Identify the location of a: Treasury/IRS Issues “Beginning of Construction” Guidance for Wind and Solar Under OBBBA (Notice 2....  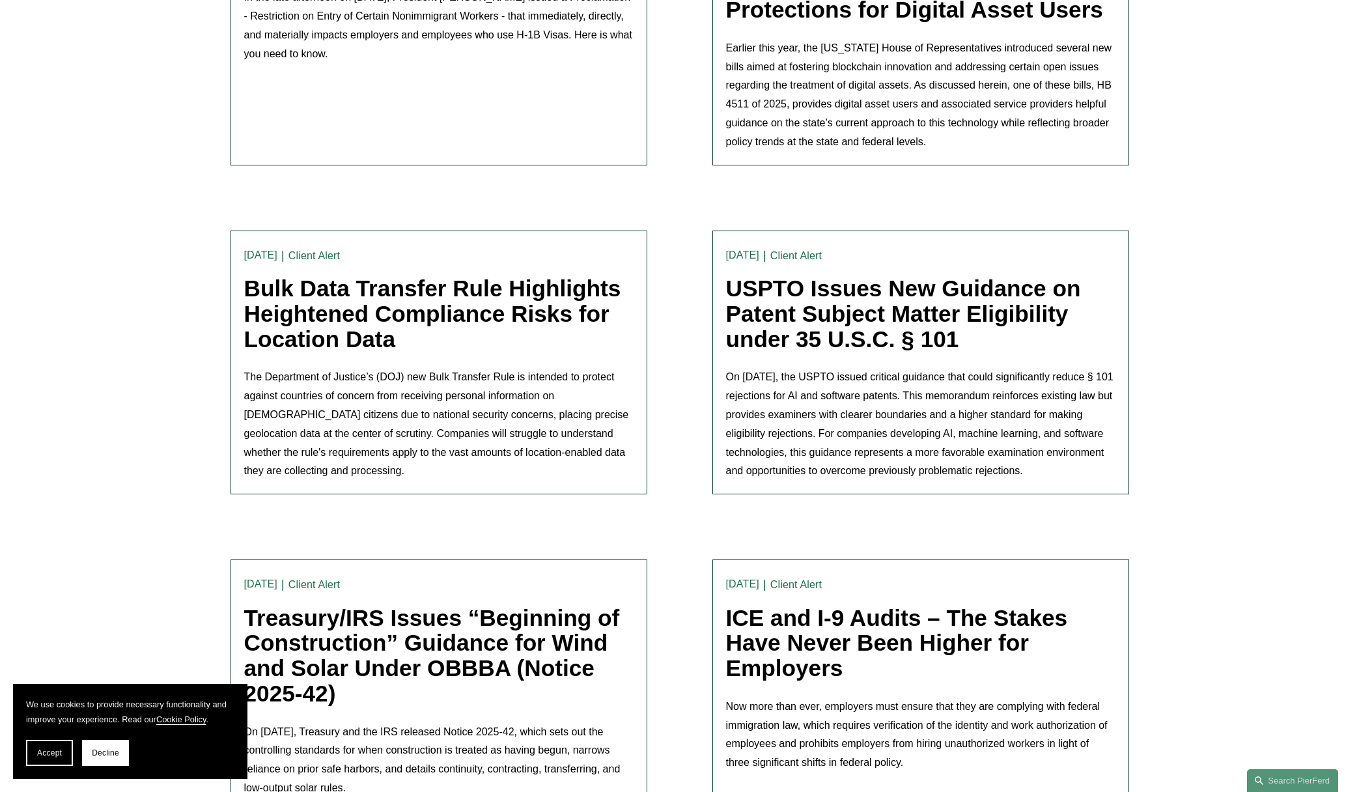
(432, 655).